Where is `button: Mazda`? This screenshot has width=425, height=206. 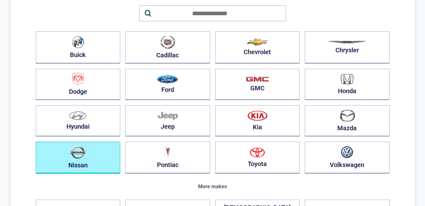
button: Mazda is located at coordinates (347, 121).